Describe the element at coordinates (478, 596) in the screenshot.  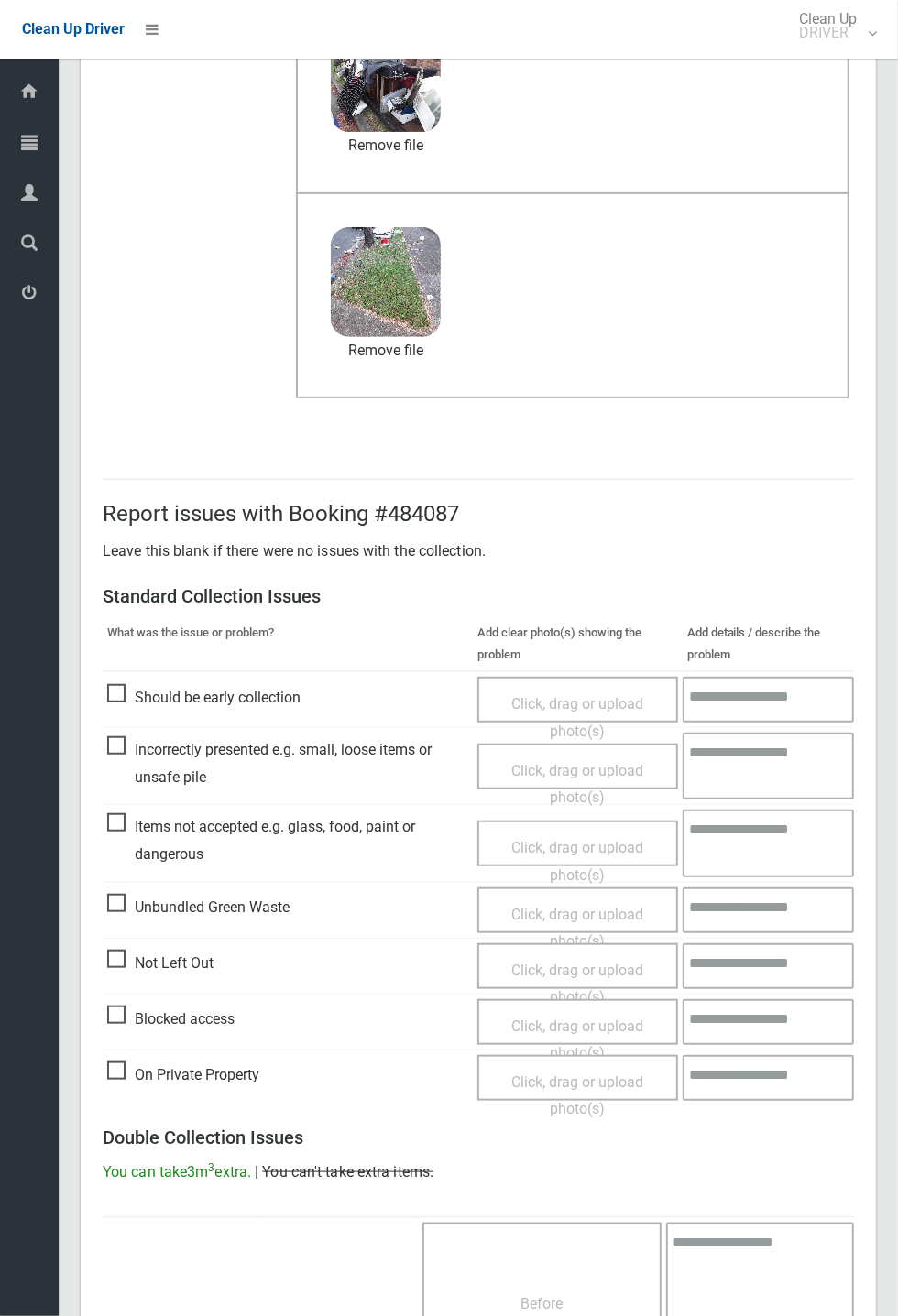
I see `h3: Standard Collection Issues` at that location.